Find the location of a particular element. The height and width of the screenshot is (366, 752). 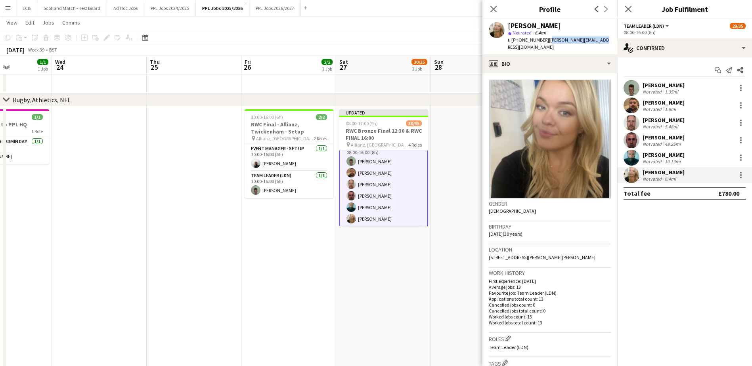

span: Sun is located at coordinates (439, 62).